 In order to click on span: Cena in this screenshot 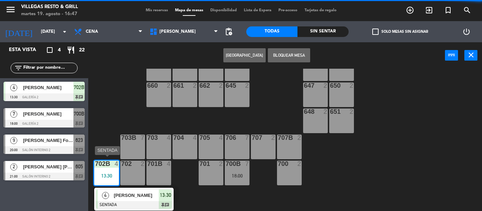, I will do `click(92, 32)`.